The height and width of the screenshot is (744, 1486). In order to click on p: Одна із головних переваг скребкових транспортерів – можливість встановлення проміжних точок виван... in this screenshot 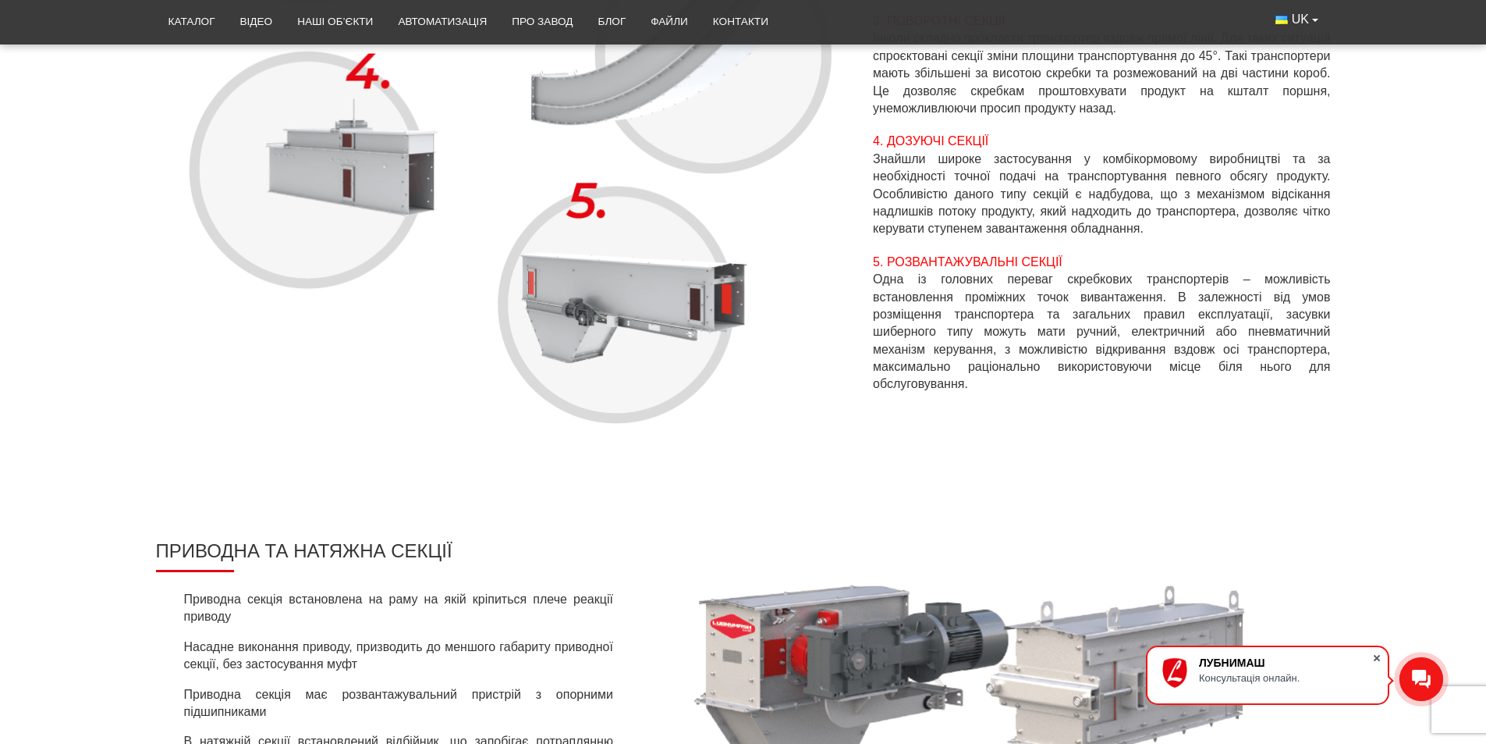, I will do `click(1102, 323)`.